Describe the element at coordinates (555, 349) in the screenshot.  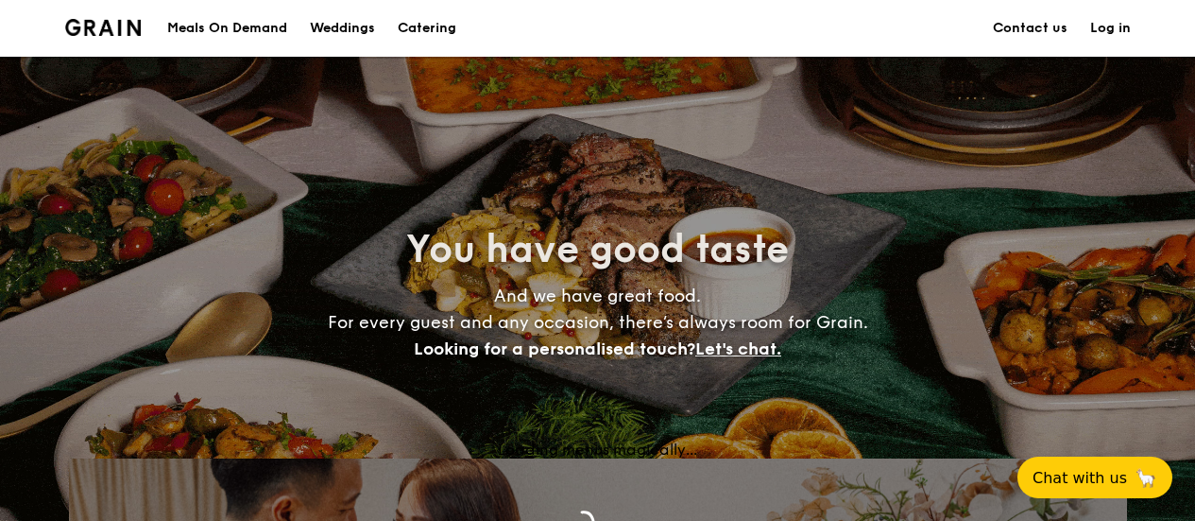
I see `span: Looking for a personalised touch?` at that location.